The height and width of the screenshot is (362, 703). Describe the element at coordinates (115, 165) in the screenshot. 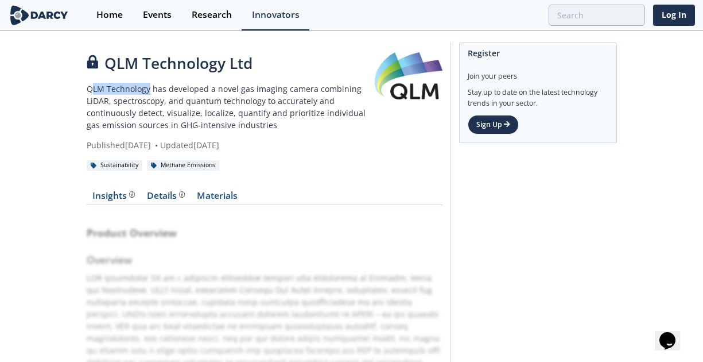

I see `div: Sustainability` at that location.